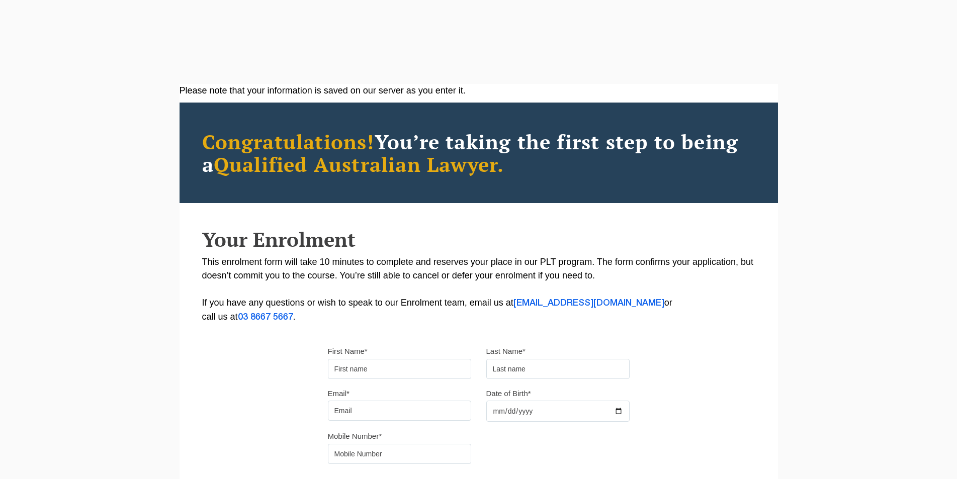 The height and width of the screenshot is (479, 957). What do you see at coordinates (266, 317) in the screenshot?
I see `a: 03 8667 5667` at bounding box center [266, 317].